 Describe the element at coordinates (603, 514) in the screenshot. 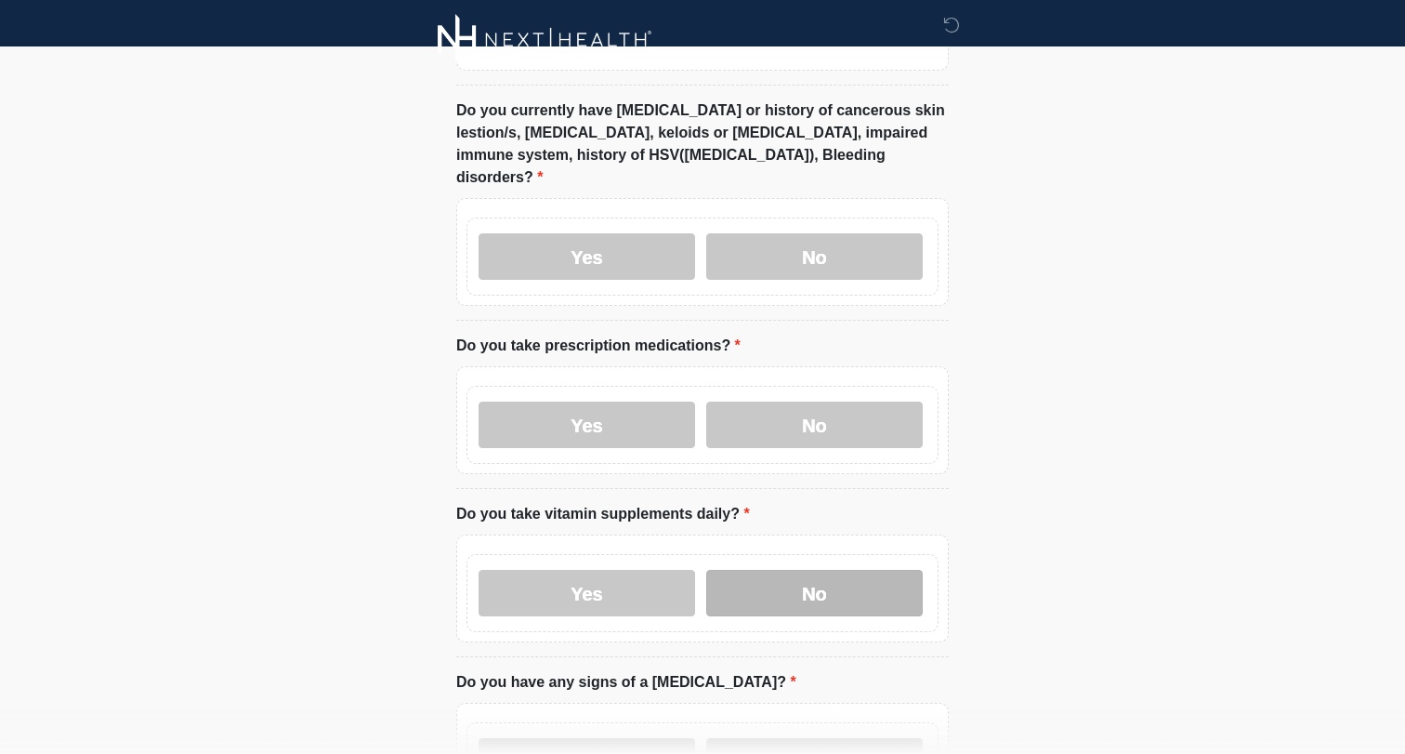

I see `label: Do you take vitamin supplements daily?` at that location.